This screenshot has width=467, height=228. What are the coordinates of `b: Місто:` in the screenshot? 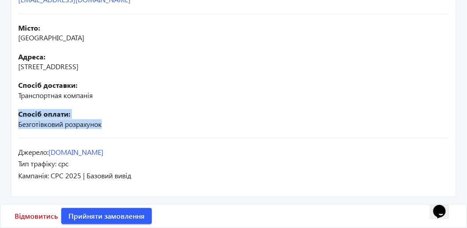 It's located at (233, 28).